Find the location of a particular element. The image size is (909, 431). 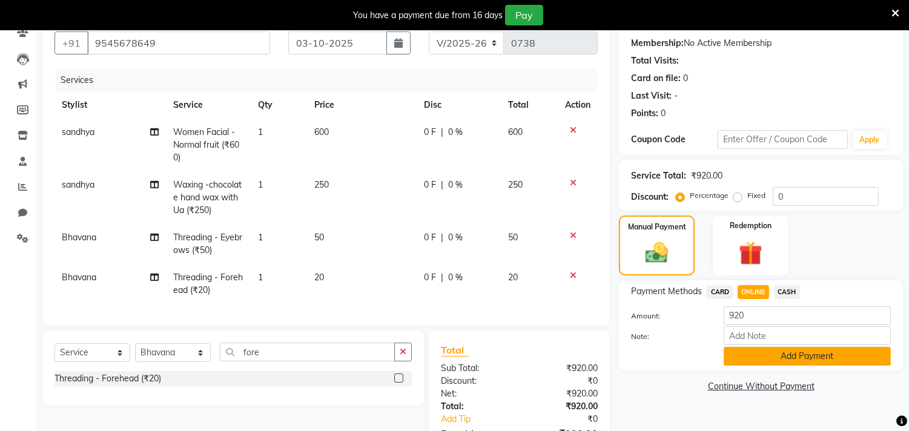

span: Threading - Forehead (₹20) is located at coordinates (208, 283).